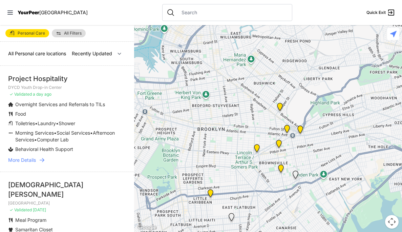  Describe the element at coordinates (47, 123) in the screenshot. I see `span: Laundry` at that location.